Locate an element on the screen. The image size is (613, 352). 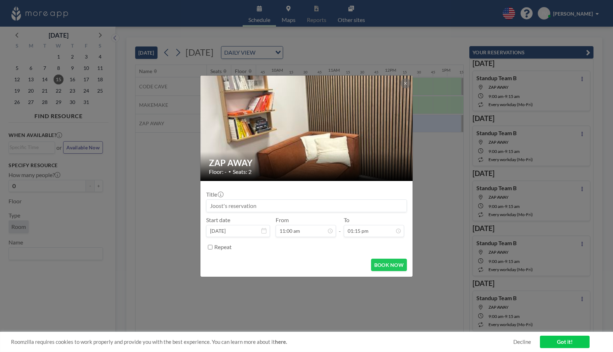
input: Joost's reservation is located at coordinates (306, 206).